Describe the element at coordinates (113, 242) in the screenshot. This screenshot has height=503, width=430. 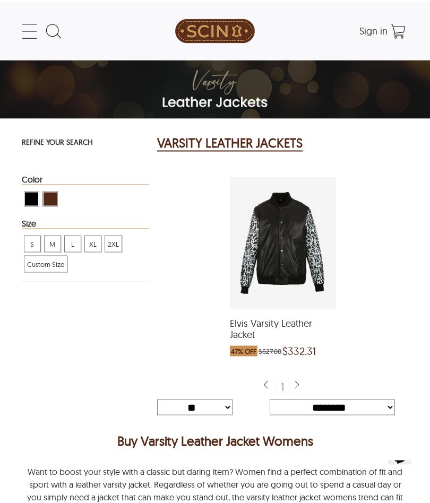
I see `span: 2XL` at that location.